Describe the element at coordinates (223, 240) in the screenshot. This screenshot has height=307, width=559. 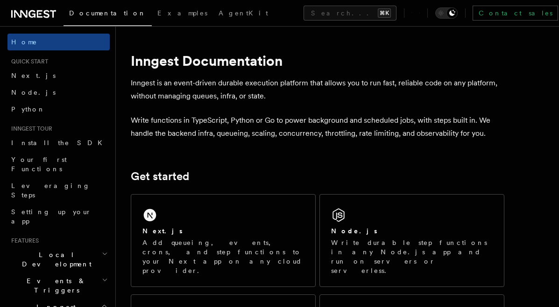
I see `a: Next.jsAdd queueing, events, crons, and step functions to your Next app on any cloud provider.` at that location.